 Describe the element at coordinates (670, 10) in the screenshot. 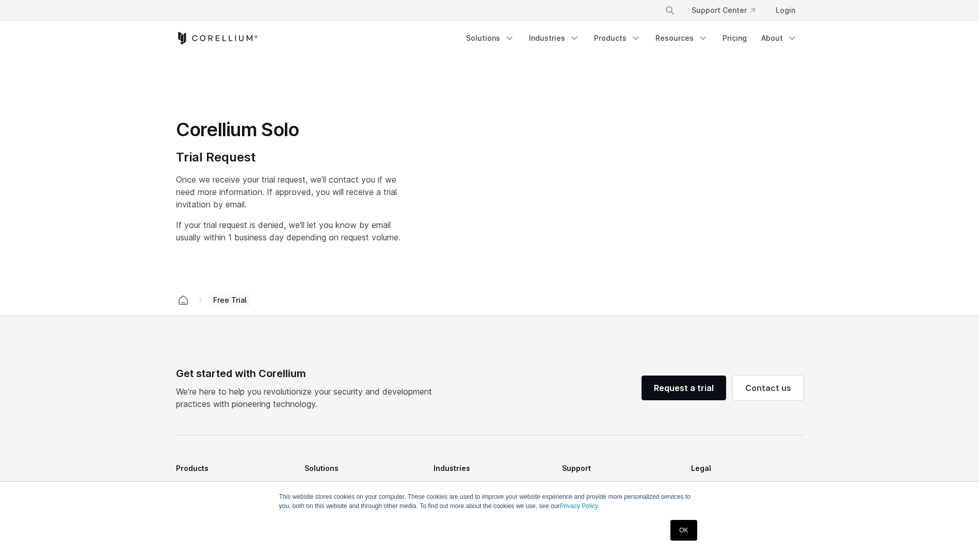

I see `button: Search` at that location.